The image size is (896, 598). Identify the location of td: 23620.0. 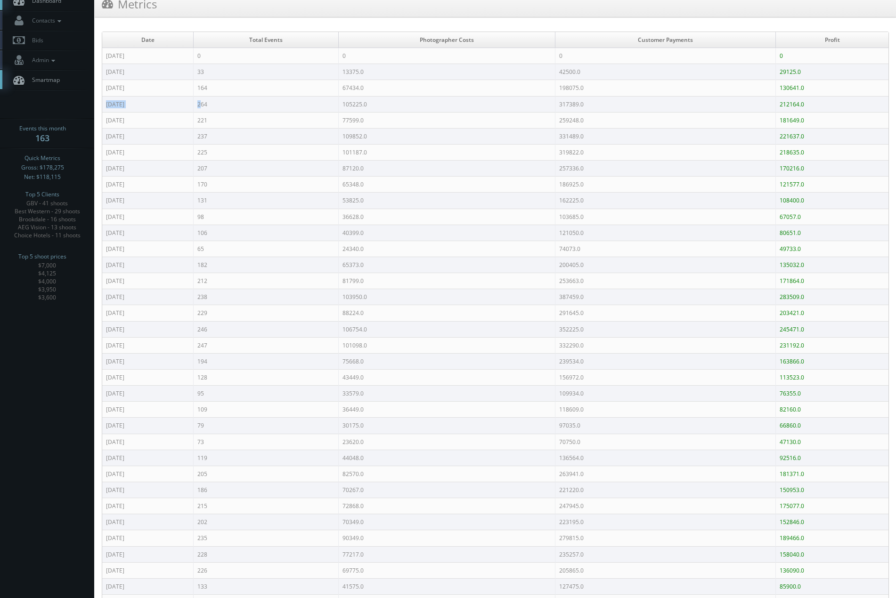
(446, 442).